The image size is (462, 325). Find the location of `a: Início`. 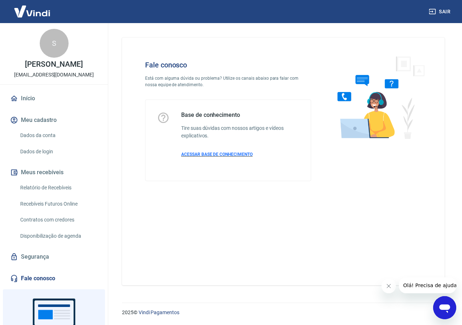

a: Início is located at coordinates (54, 99).